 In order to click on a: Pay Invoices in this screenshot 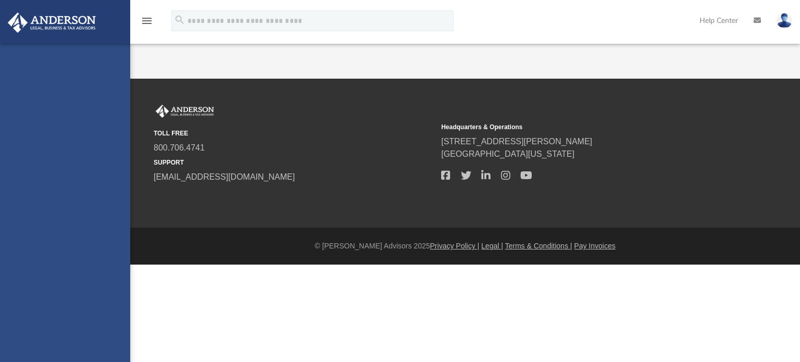, I will do `click(595, 246)`.